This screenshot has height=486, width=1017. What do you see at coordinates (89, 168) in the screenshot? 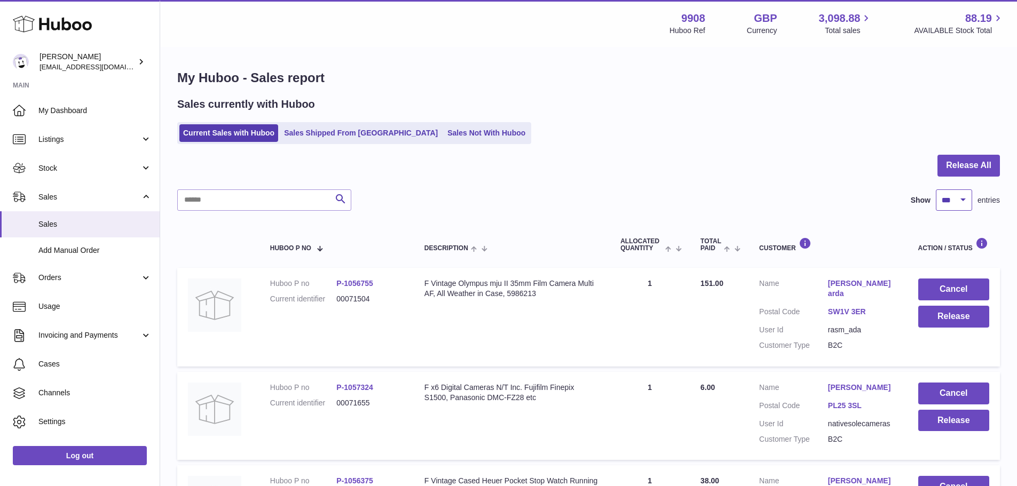
I see `span: Stock` at bounding box center [89, 168].